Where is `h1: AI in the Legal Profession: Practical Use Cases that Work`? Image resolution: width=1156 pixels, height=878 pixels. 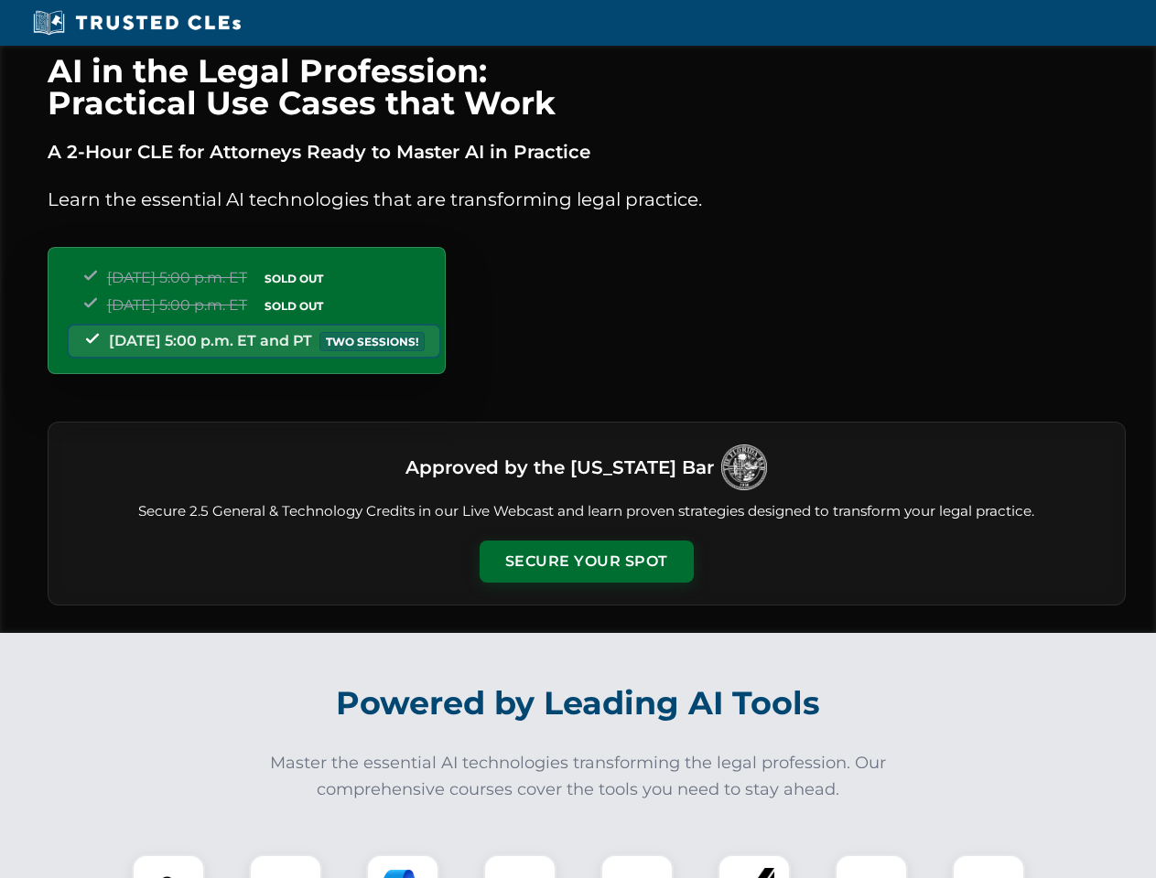 h1: AI in the Legal Profession: Practical Use Cases that Work is located at coordinates (587, 87).